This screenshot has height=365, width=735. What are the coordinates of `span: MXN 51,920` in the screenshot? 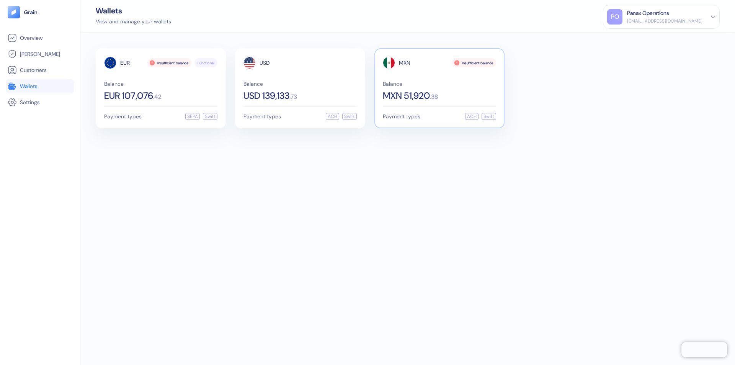 It's located at (406, 96).